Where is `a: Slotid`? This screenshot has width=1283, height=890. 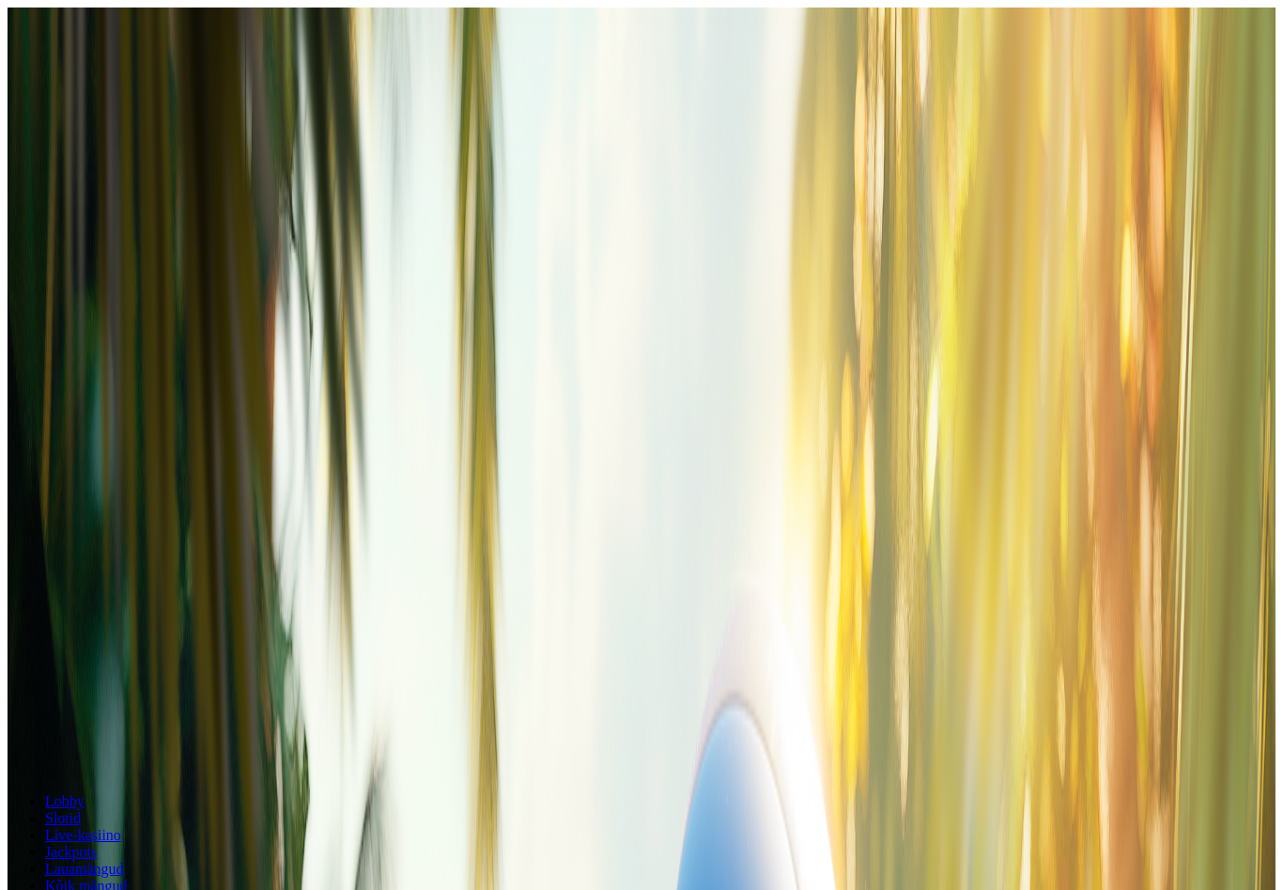
a: Slotid is located at coordinates (63, 817).